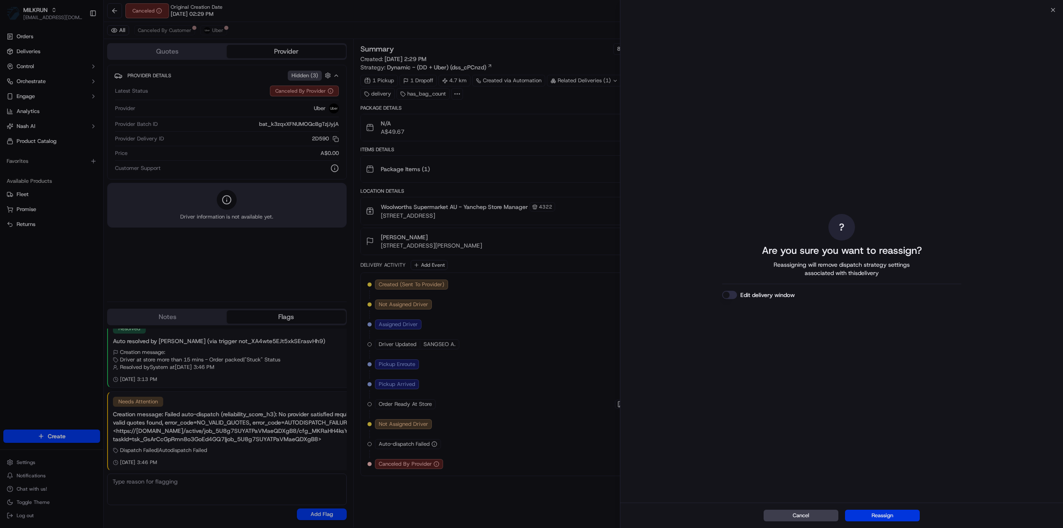  Describe the element at coordinates (801, 515) in the screenshot. I see `button: Cancel` at that location.